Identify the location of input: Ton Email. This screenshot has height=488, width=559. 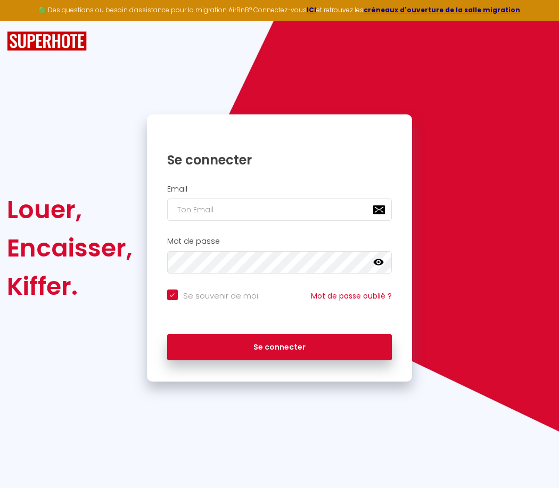
(280, 210).